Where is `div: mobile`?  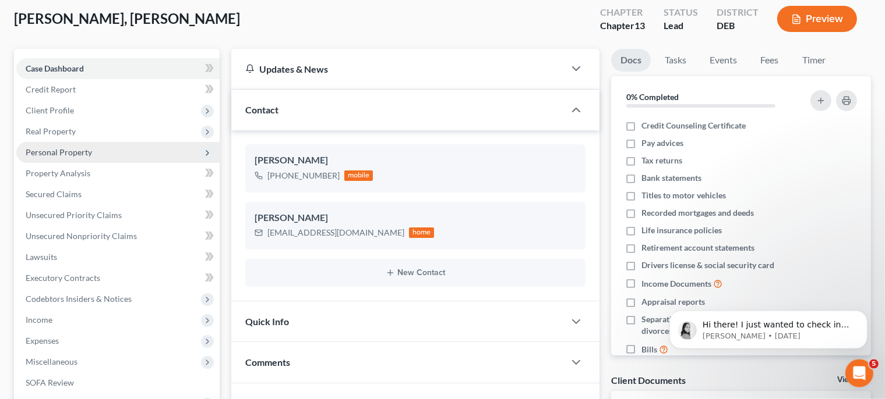 div: mobile is located at coordinates (359, 176).